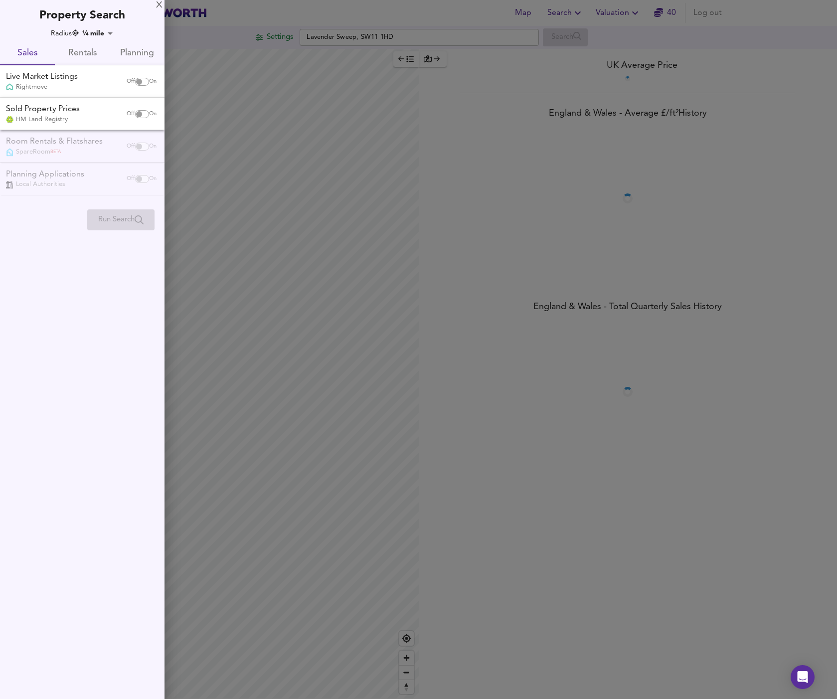 This screenshot has width=837, height=699. Describe the element at coordinates (159, 5) in the screenshot. I see `div: X` at that location.